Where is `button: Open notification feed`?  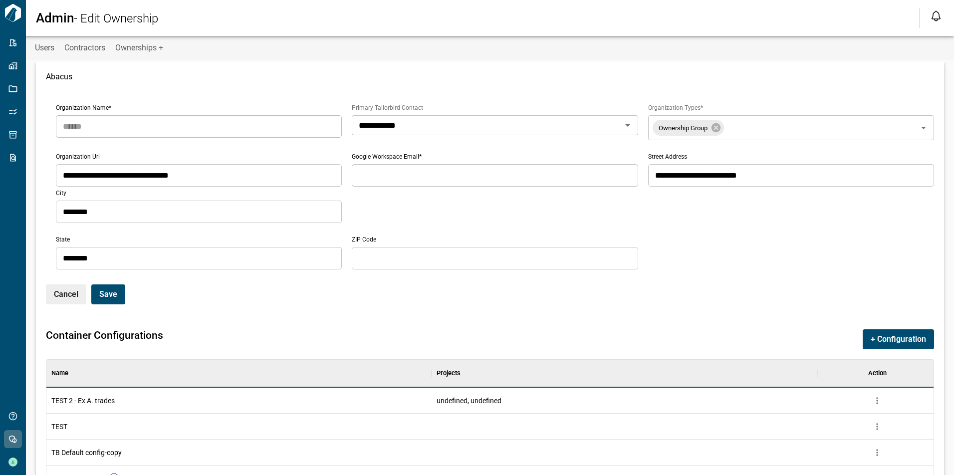
button: Open notification feed is located at coordinates (936, 16).